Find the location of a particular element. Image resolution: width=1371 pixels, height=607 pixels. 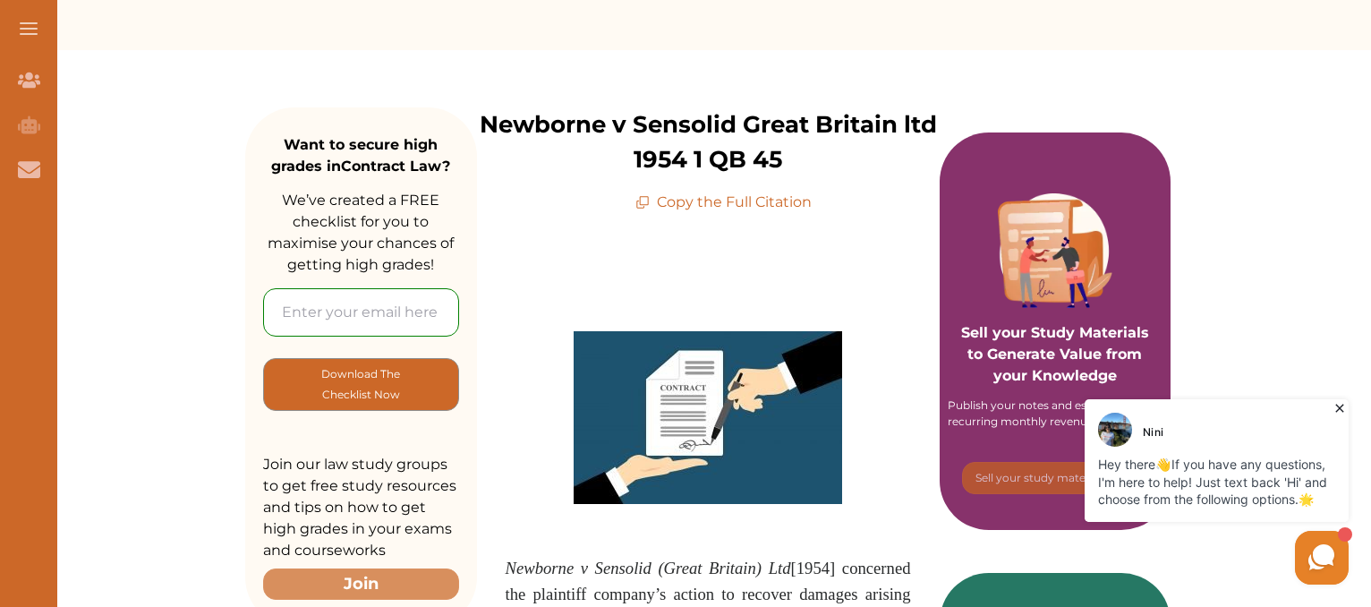

input: Enter your email here is located at coordinates (361, 312).